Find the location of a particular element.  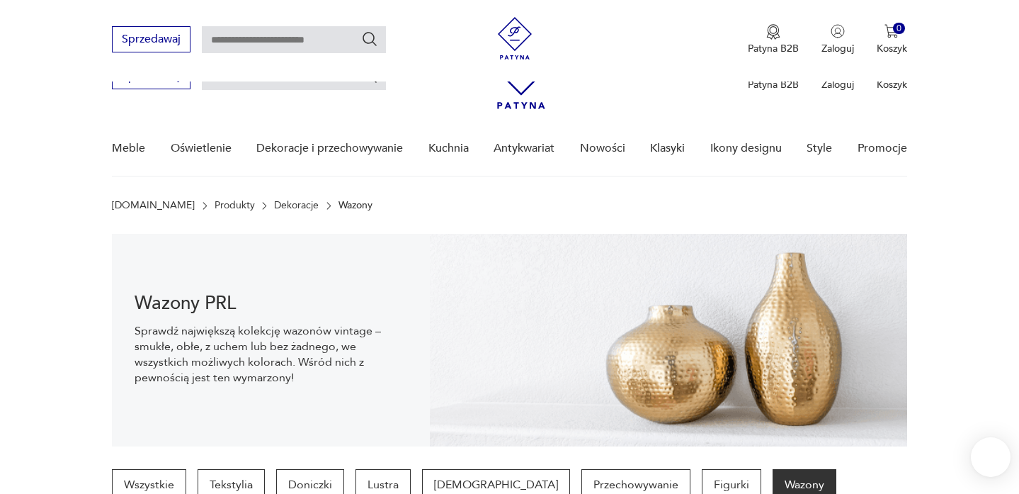

a: Meble is located at coordinates (128, 148).